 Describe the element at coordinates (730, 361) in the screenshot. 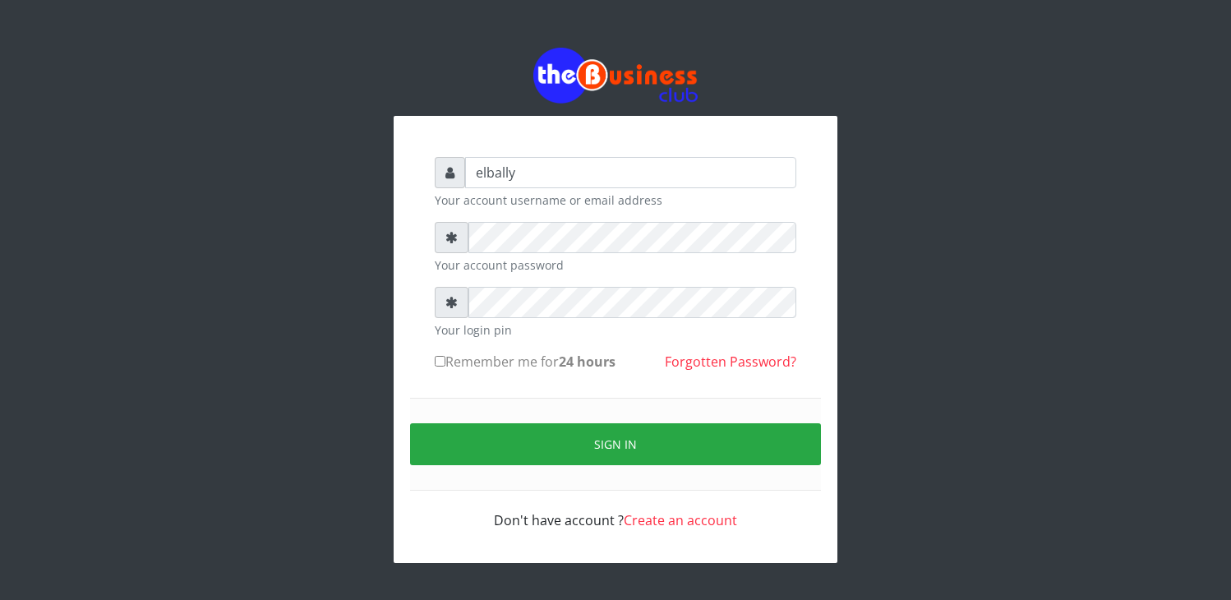

I see `a: Forgotten Password?` at that location.